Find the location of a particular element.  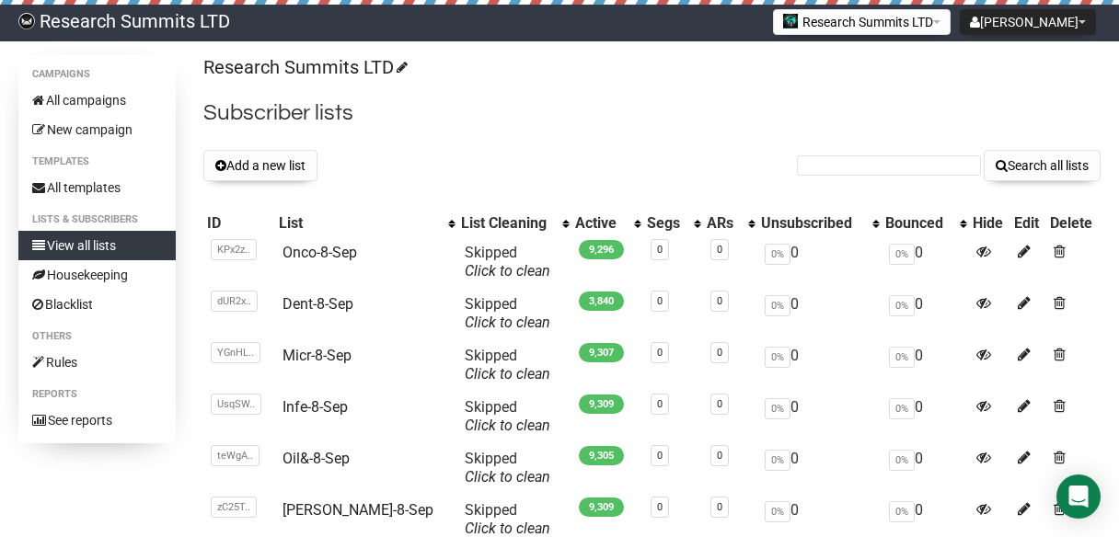

a: Dent-8-Sep is located at coordinates (317, 304).